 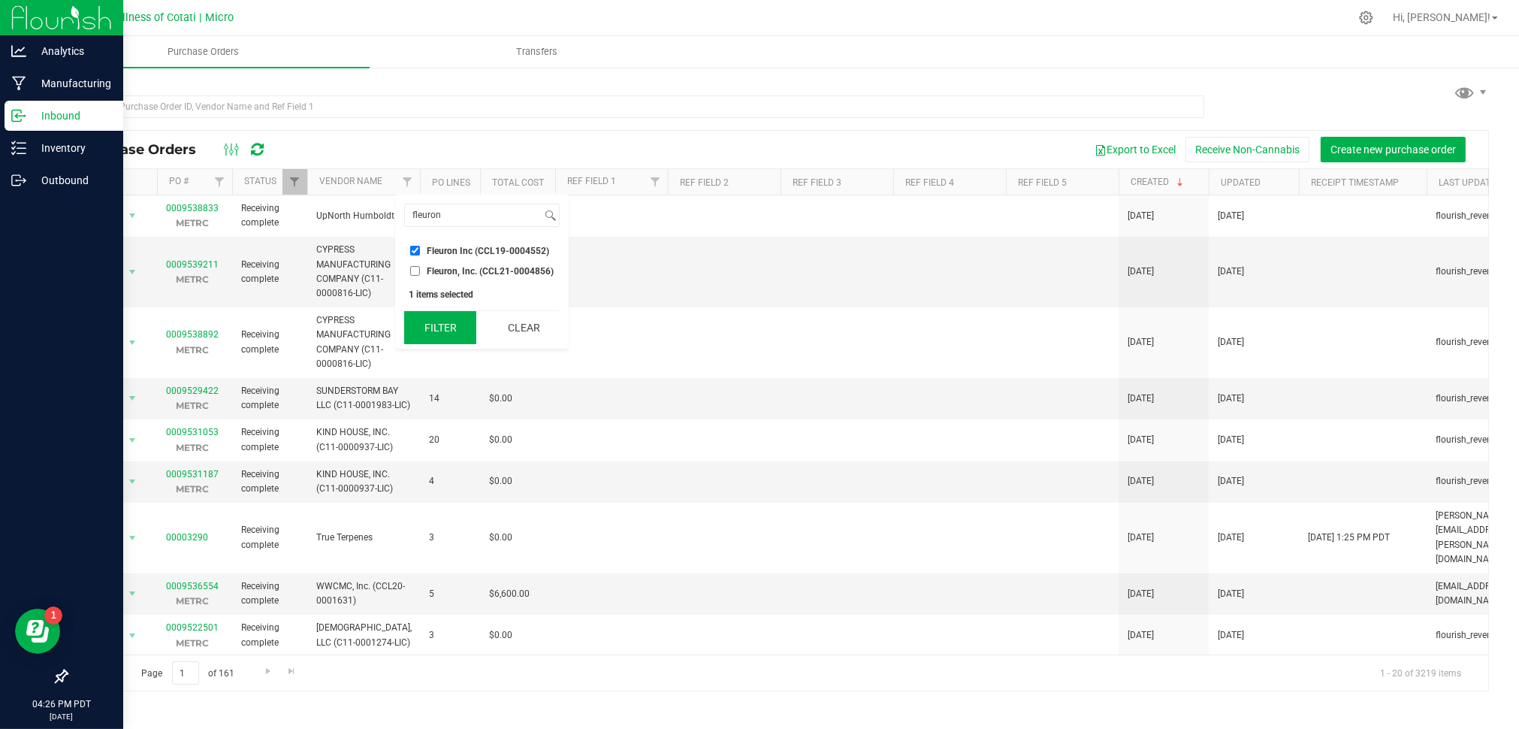 What do you see at coordinates (415, 250) in the screenshot?
I see `input: Fleuron Inc (CCL19-0004552)` at bounding box center [415, 250].